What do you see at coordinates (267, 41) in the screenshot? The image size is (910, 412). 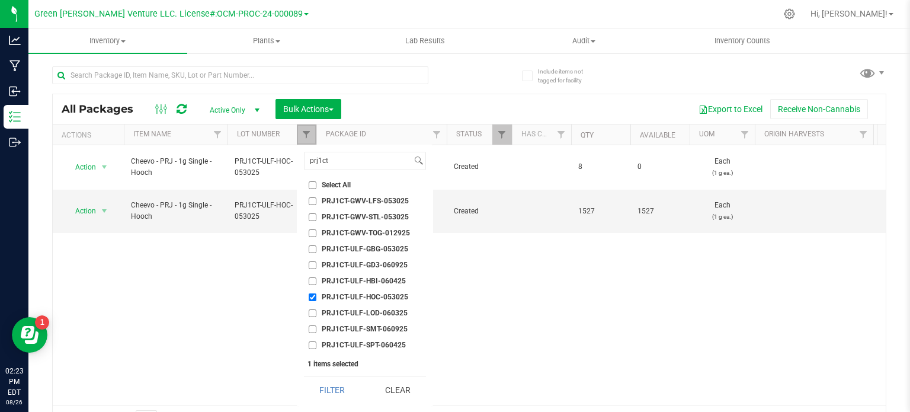 I see `a: Plants` at bounding box center [267, 41].